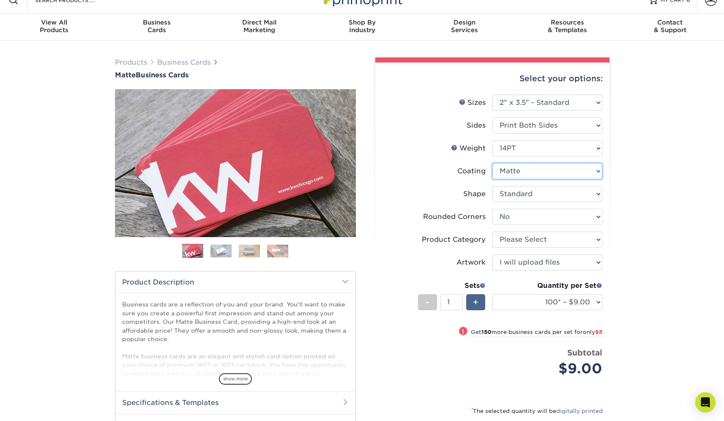 The image size is (724, 421). What do you see at coordinates (579, 411) in the screenshot?
I see `a: digitally printed` at bounding box center [579, 411].